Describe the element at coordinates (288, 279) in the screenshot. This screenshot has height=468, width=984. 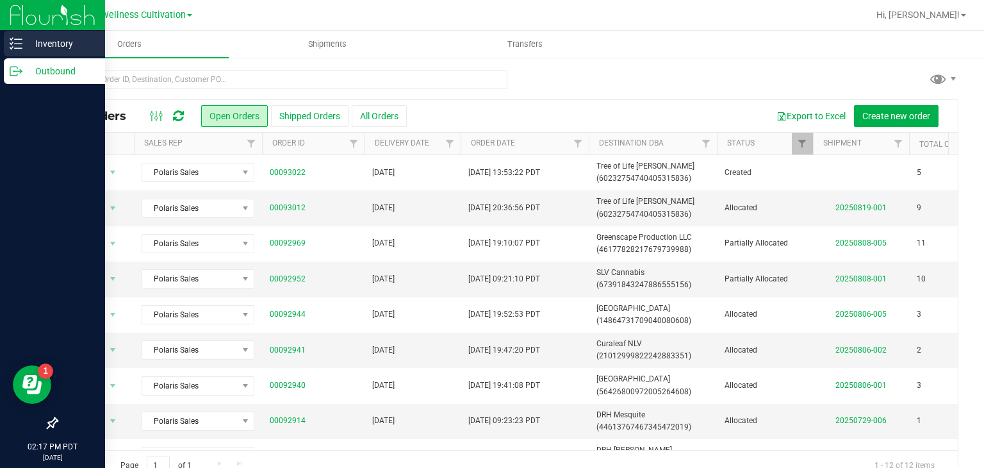
I see `a: 00092952` at that location.